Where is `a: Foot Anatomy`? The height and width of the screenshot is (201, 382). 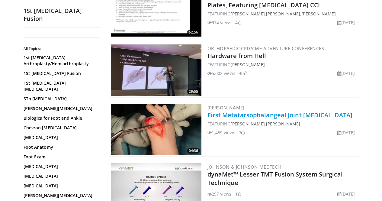
a: Foot Anatomy is located at coordinates (60, 147).